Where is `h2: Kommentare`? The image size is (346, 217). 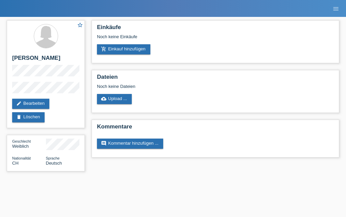 h2: Kommentare is located at coordinates (215, 128).